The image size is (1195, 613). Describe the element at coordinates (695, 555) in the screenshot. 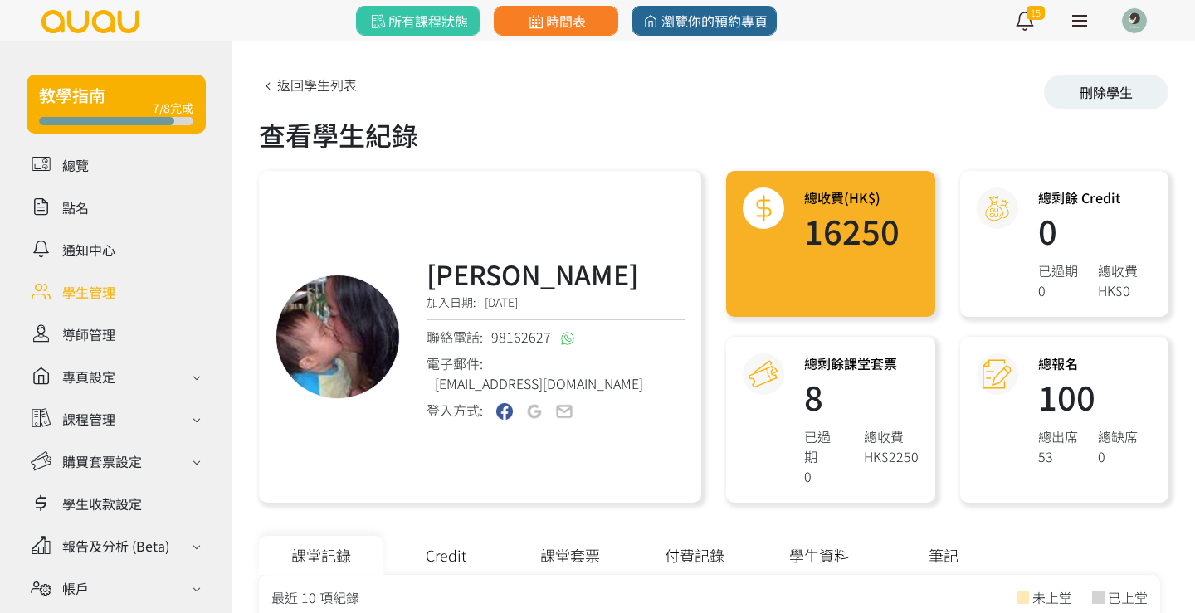

I see `div: 付費記錄` at that location.